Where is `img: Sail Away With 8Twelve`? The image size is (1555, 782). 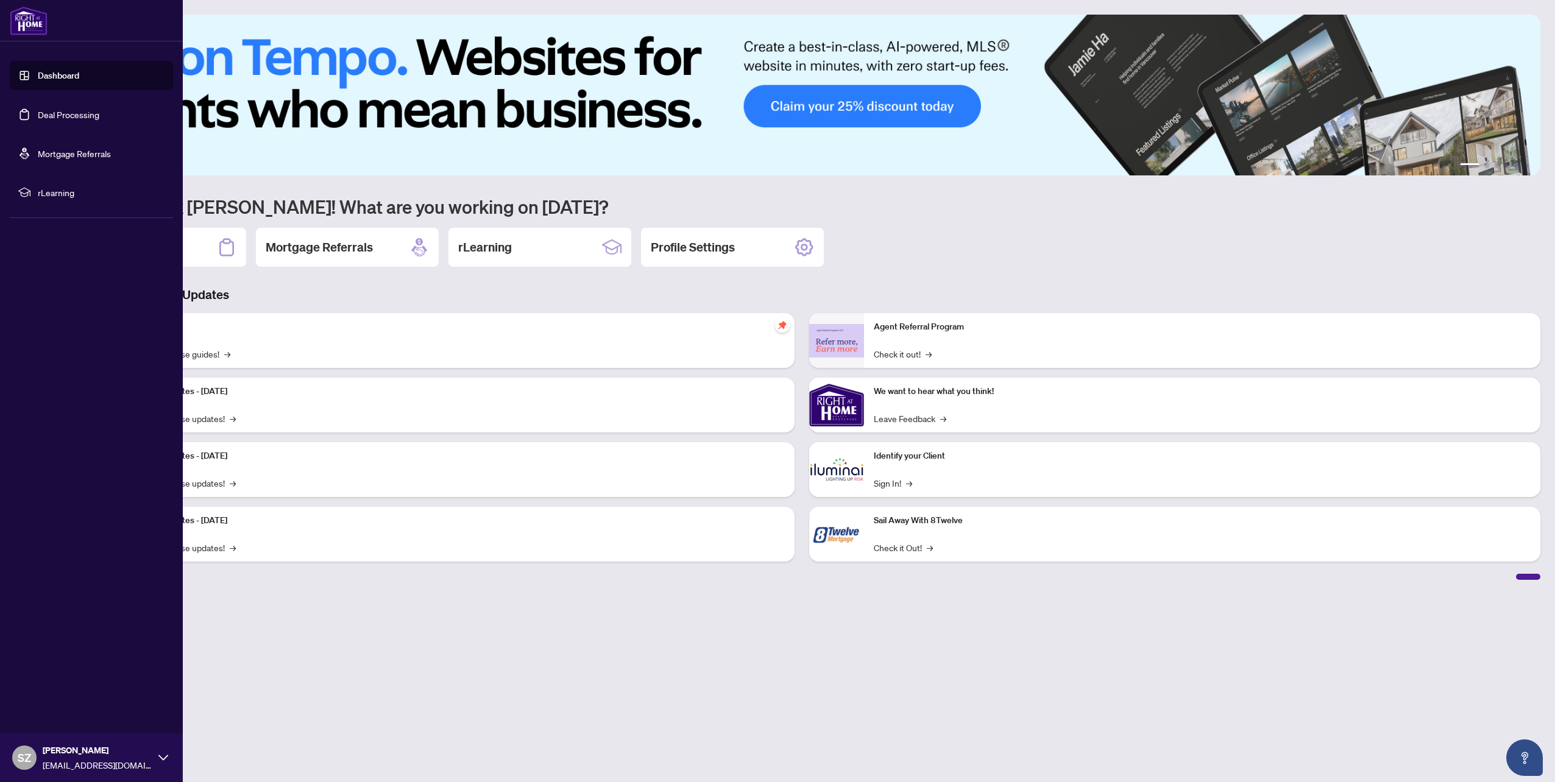
img: Sail Away With 8Twelve is located at coordinates (837, 534).